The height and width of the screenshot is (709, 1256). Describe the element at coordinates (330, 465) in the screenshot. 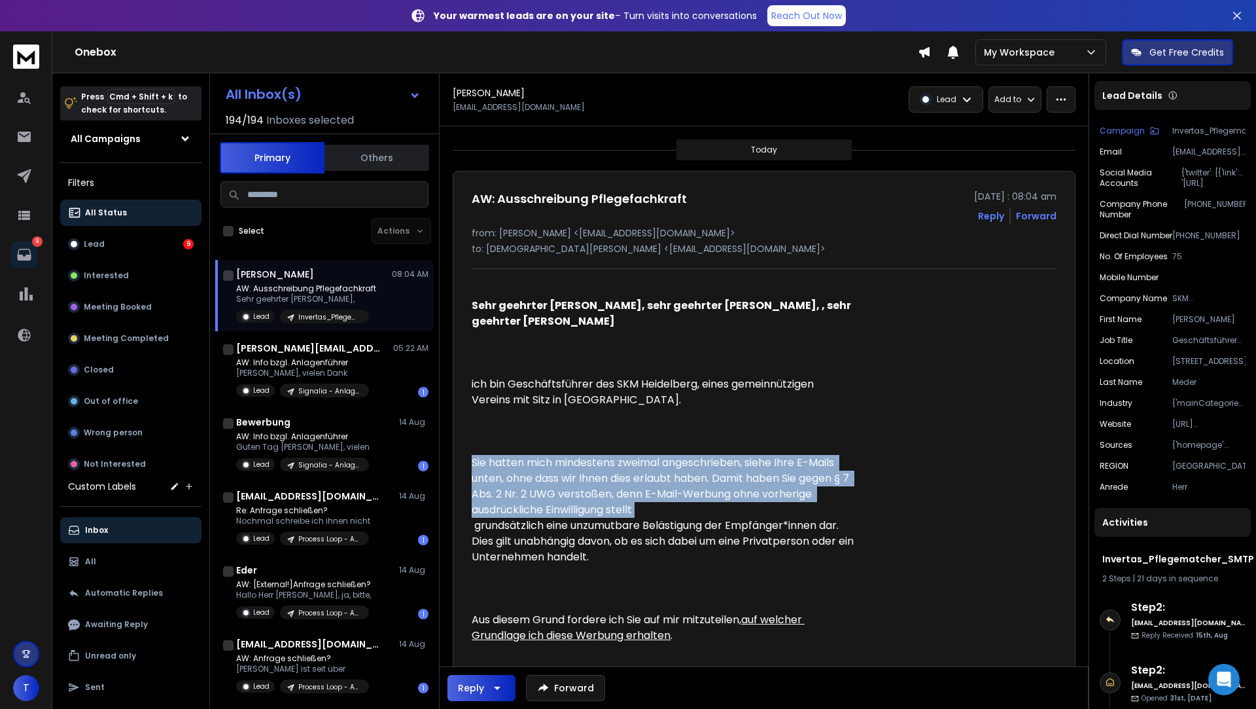

I see `p: Signalia - Anlagenführer` at that location.